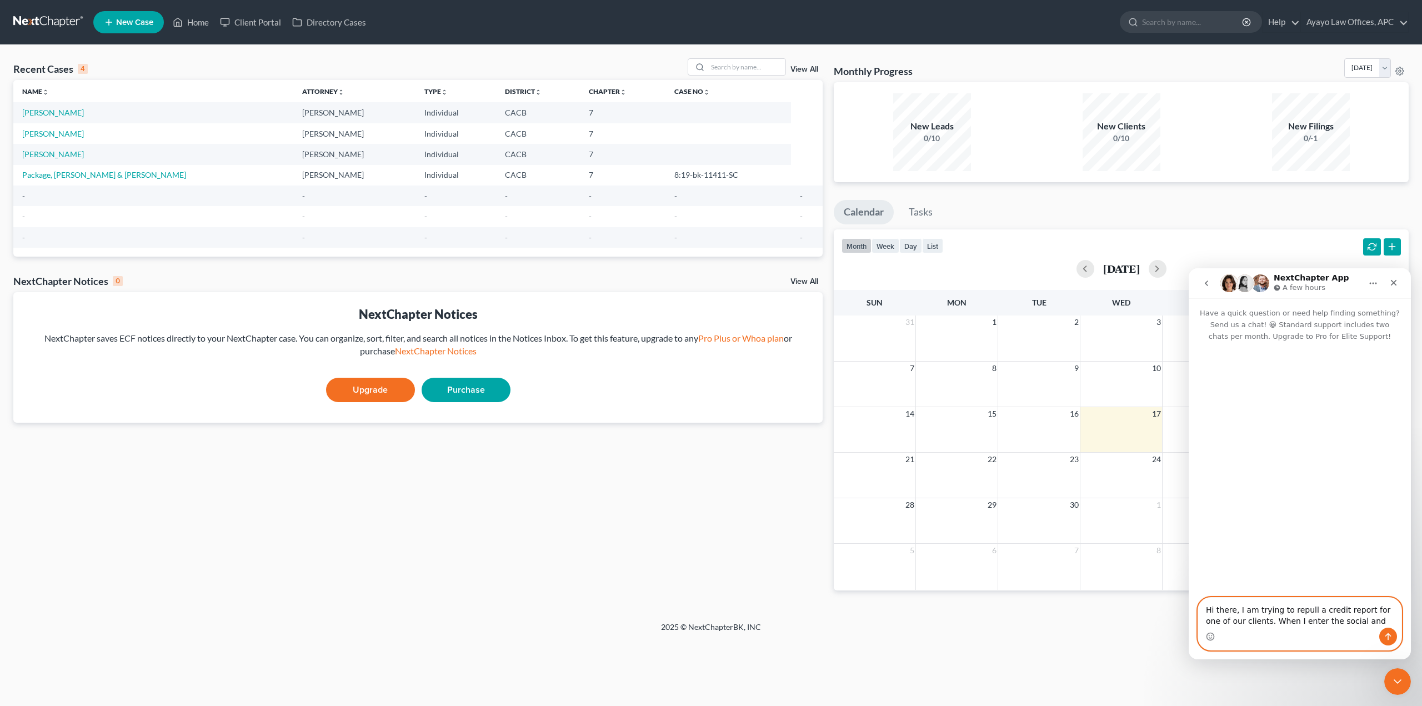  I want to click on img: Profile image for Lindsey, so click(56, 15).